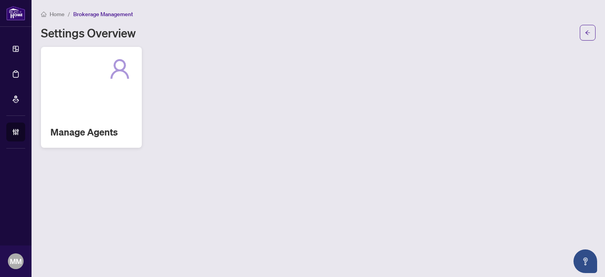 This screenshot has height=277, width=605. What do you see at coordinates (587, 33) in the screenshot?
I see `span: arrow-left` at bounding box center [587, 33].